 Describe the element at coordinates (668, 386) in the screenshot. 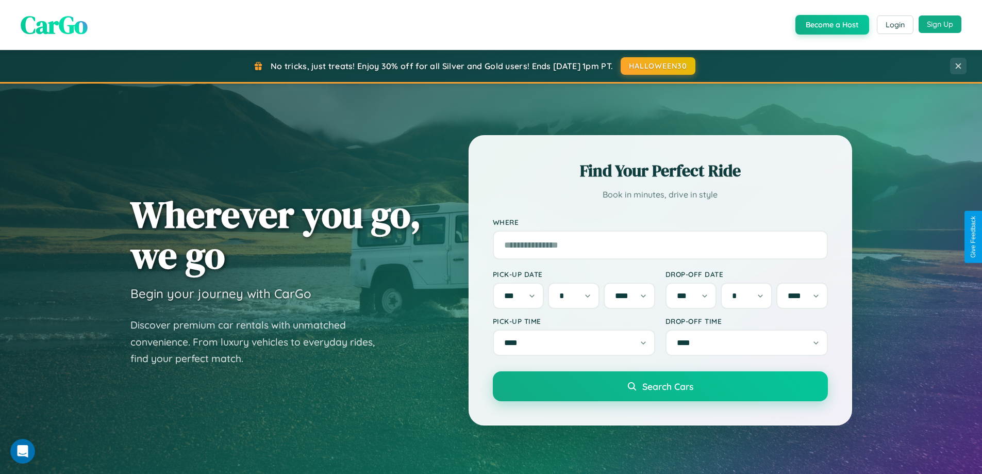

I see `span: Search Cars` at that location.